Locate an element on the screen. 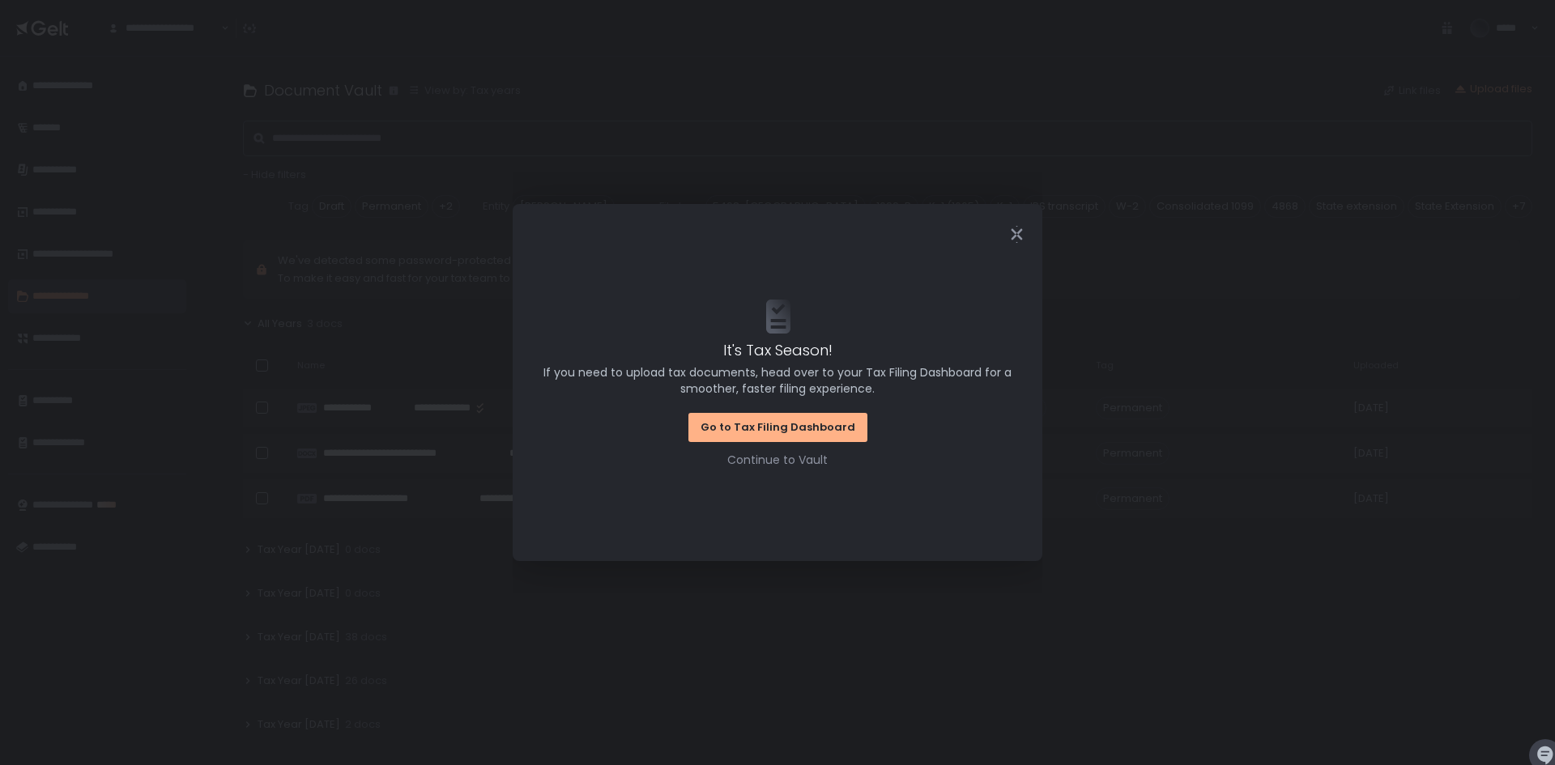  button: Go to Tax Filing Dashboard is located at coordinates (778, 428).